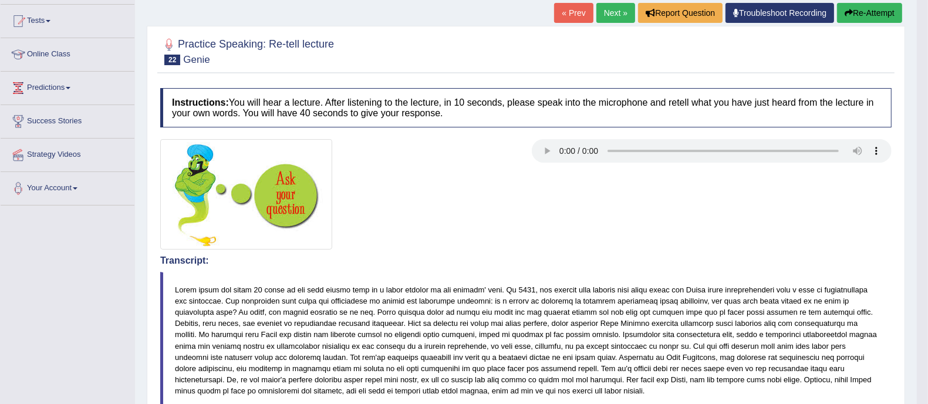 Image resolution: width=928 pixels, height=404 pixels. Describe the element at coordinates (680, 13) in the screenshot. I see `button: Report Question` at that location.